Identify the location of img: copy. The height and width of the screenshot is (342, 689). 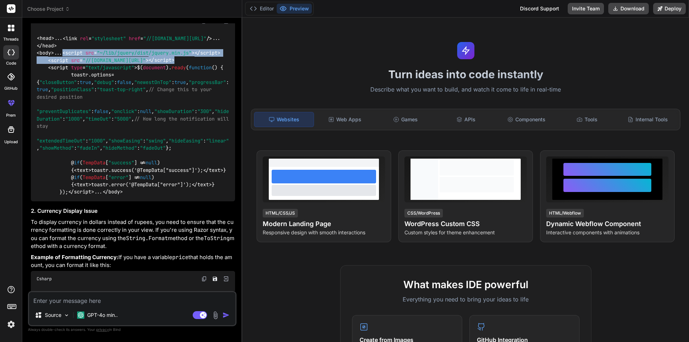
(204, 279).